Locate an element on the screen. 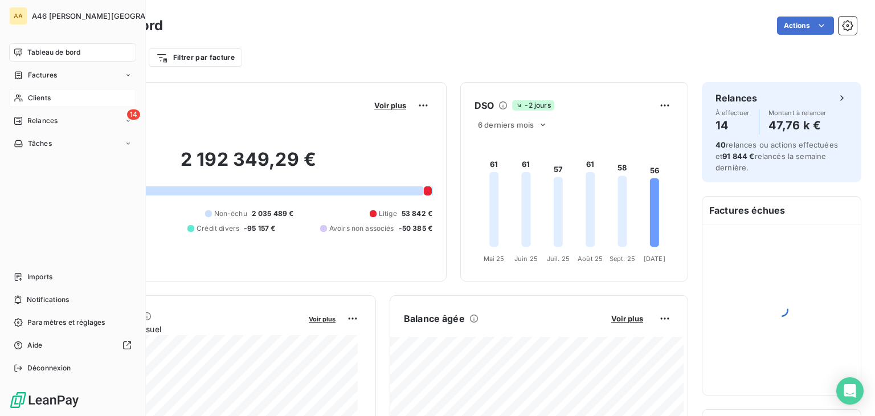 This screenshot has height=416, width=875. span: Paramètres et réglages is located at coordinates (66, 322).